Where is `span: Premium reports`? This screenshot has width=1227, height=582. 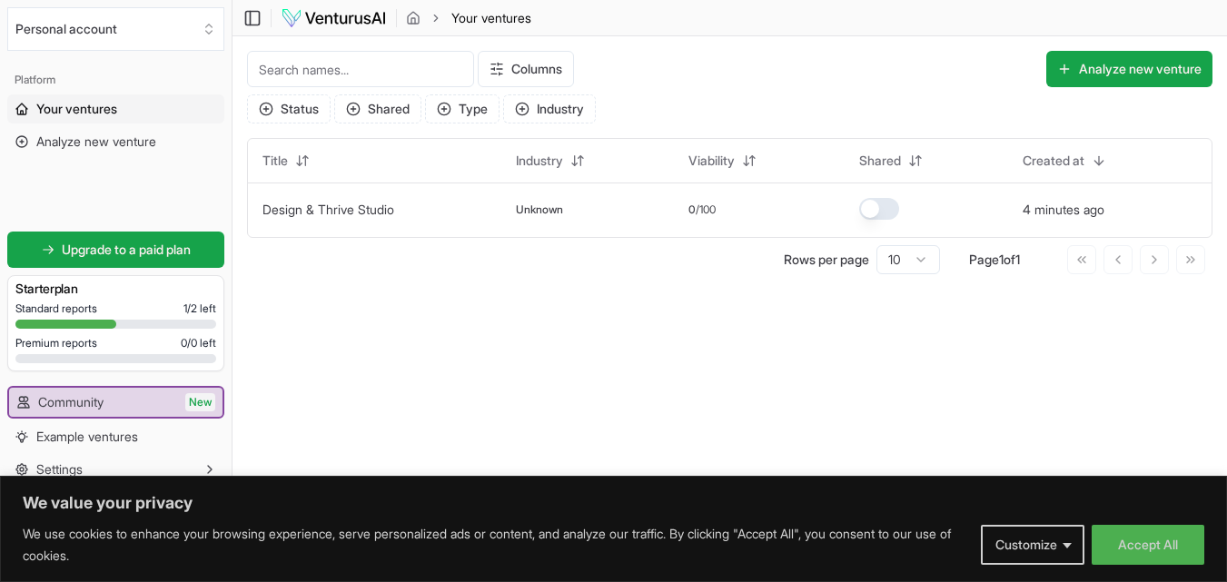
span: Premium reports is located at coordinates (56, 343).